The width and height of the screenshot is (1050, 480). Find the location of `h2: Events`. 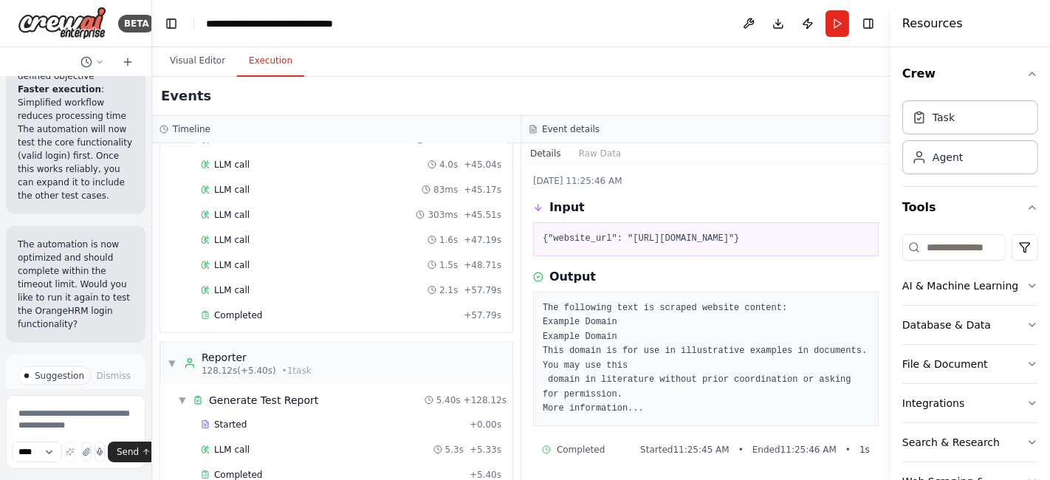

h2: Events is located at coordinates (186, 96).